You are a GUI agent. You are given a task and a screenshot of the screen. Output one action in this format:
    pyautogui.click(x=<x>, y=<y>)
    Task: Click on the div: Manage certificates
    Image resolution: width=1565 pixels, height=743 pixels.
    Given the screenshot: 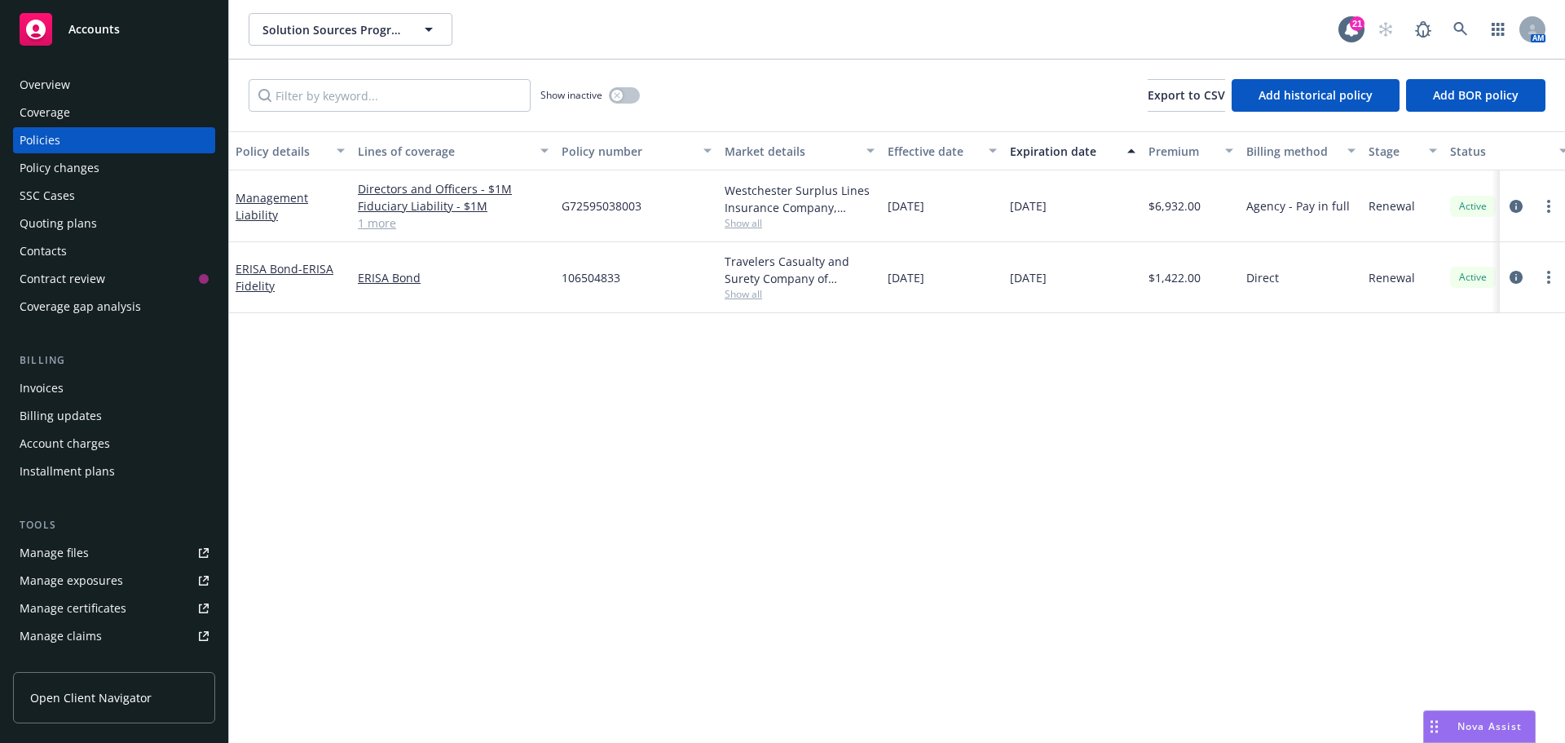 What is the action you would take?
    pyautogui.click(x=73, y=608)
    